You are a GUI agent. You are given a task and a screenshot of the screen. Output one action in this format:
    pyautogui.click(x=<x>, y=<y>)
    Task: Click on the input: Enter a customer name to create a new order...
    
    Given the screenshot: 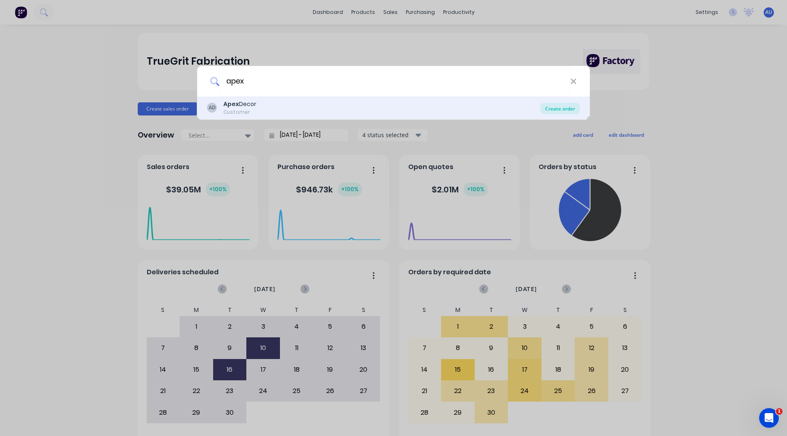 What is the action you would take?
    pyautogui.click(x=395, y=81)
    